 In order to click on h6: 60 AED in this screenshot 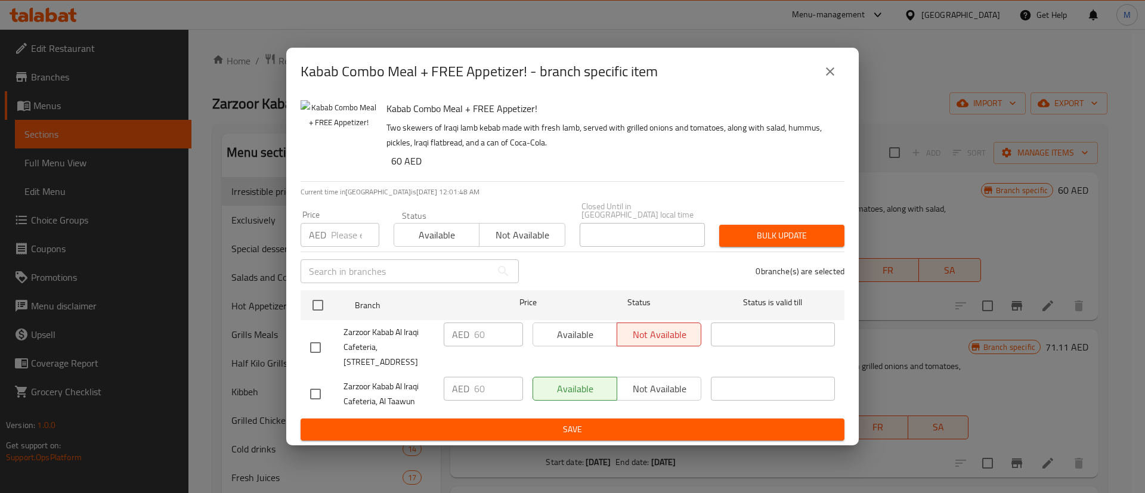, I will do `click(613, 161)`.